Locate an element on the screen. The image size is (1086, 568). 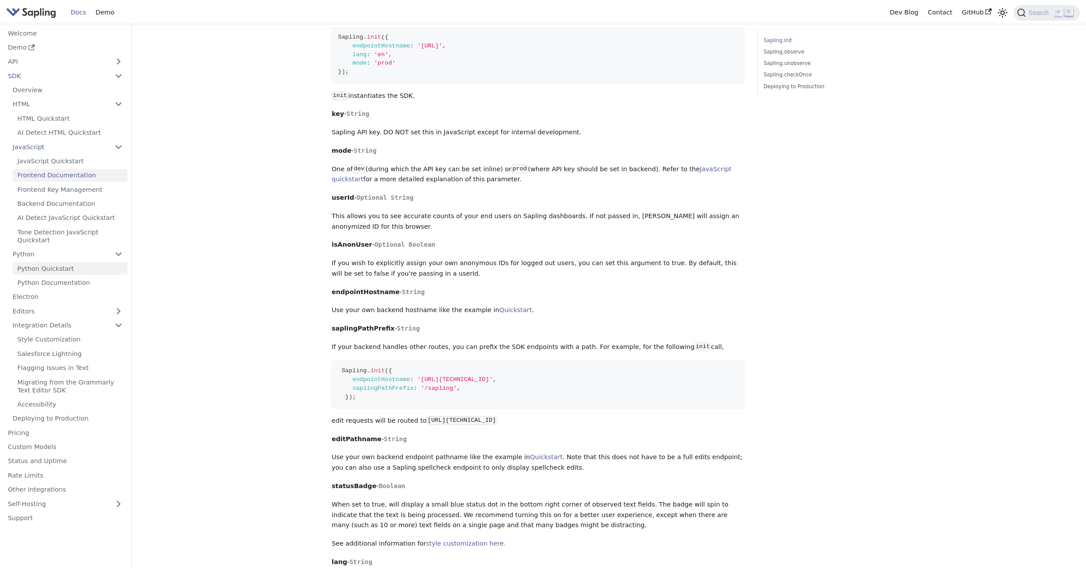
a: Self-Hosting is located at coordinates (65, 504).